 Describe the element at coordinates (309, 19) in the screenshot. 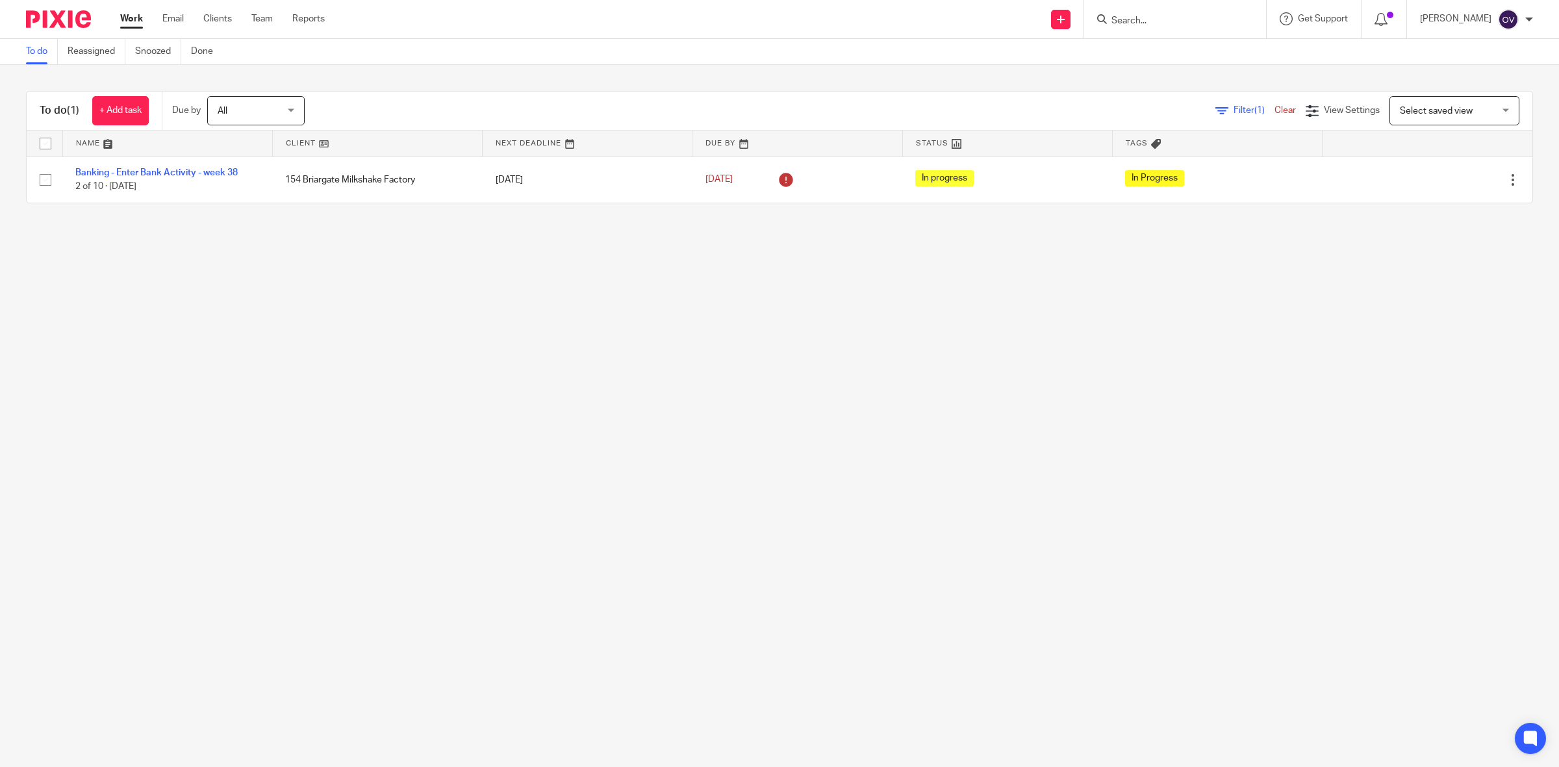

I see `a: Reports` at that location.